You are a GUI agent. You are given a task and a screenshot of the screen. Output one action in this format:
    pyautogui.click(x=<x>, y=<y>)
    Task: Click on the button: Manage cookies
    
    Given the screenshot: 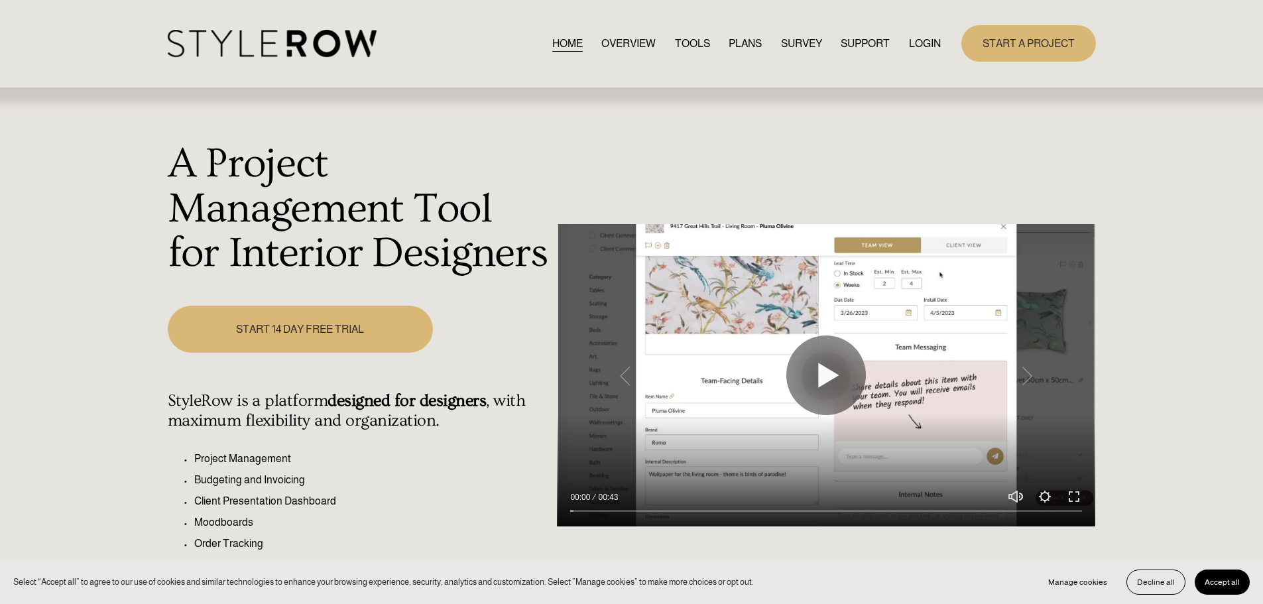 What is the action you would take?
    pyautogui.click(x=1078, y=582)
    